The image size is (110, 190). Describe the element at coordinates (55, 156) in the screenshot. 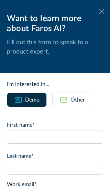

I see `label: Last name` at that location.